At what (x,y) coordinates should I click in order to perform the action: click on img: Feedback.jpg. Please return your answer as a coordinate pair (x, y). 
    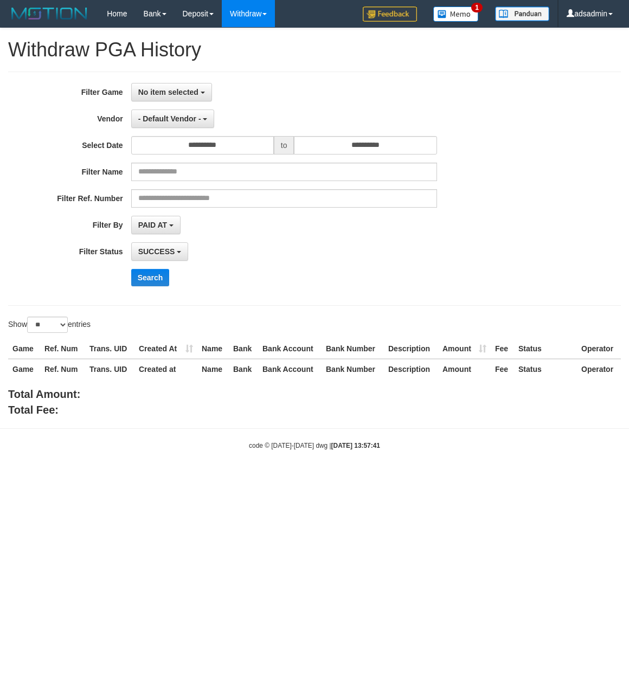
    Looking at the image, I should click on (390, 14).